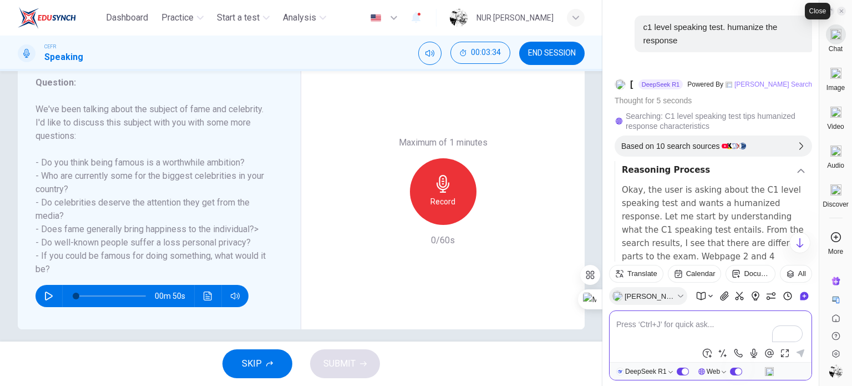  What do you see at coordinates (443, 191) in the screenshot?
I see `button: Record` at bounding box center [443, 191].